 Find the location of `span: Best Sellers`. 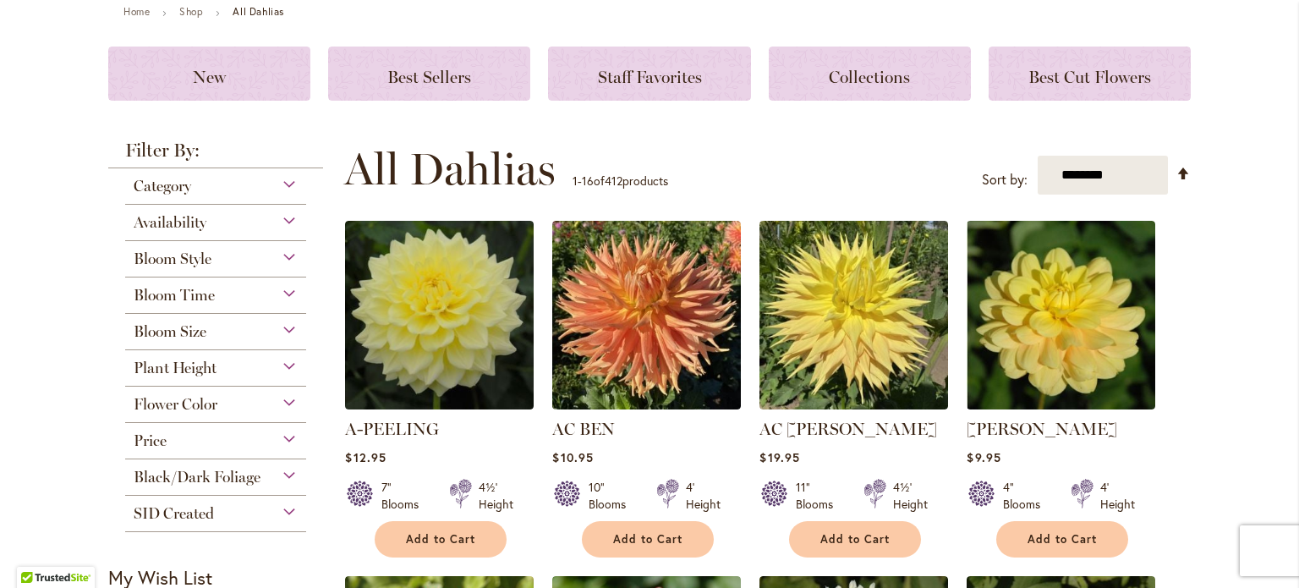

span: Best Sellers is located at coordinates (429, 77).